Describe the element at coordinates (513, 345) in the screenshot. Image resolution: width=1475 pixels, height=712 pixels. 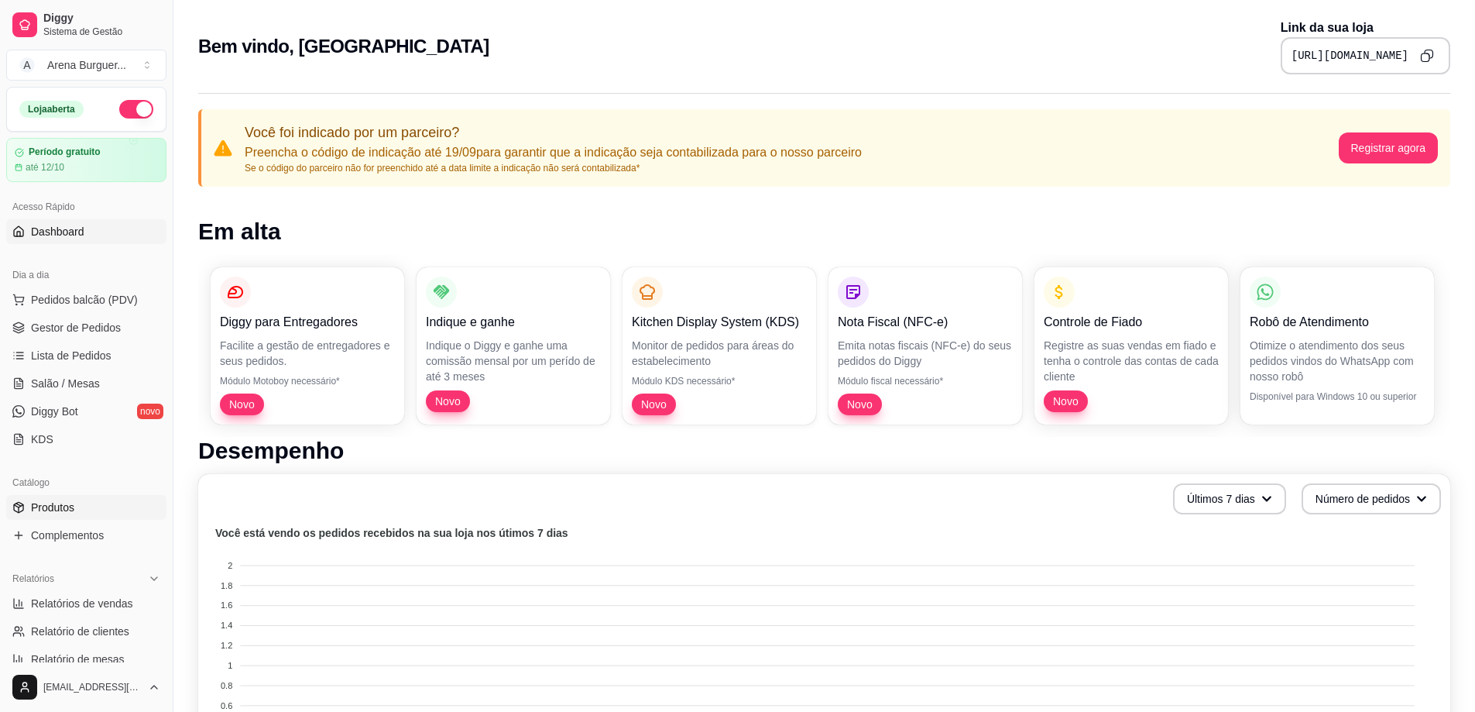
I see `button: Indique e ganheIndique o Diggy e ganhe uma comissão mensal por um perído de até 3 mesesNovo` at that location.